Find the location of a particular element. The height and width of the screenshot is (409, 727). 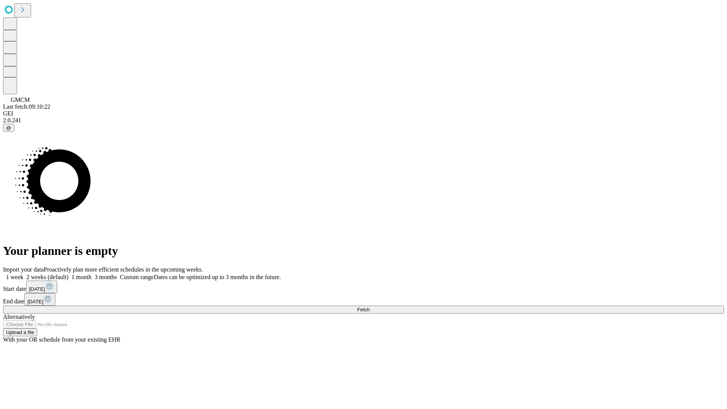

span: With your OR schedule from your existing EHR is located at coordinates (62, 339).